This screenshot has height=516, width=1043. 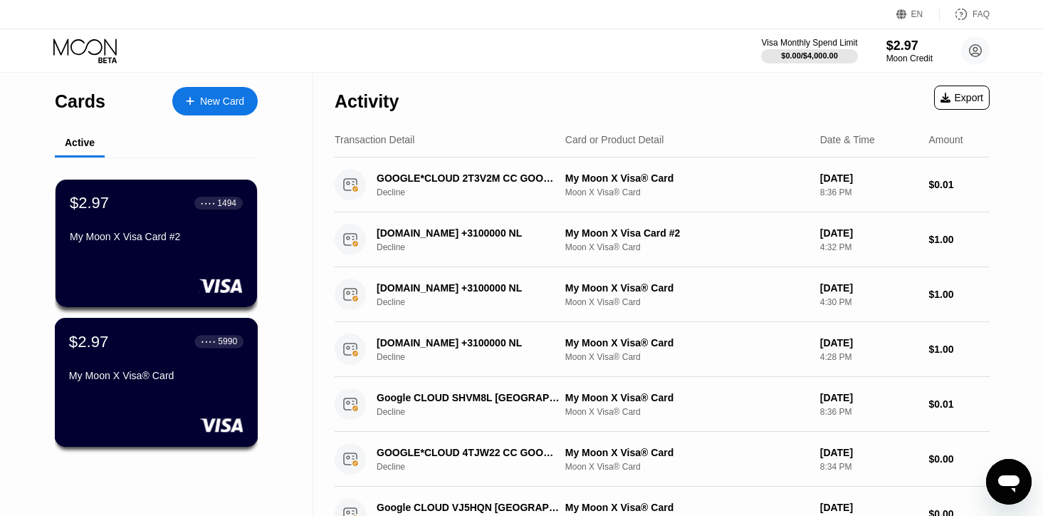 What do you see at coordinates (959, 459) in the screenshot?
I see `div: $0.00` at bounding box center [959, 459].